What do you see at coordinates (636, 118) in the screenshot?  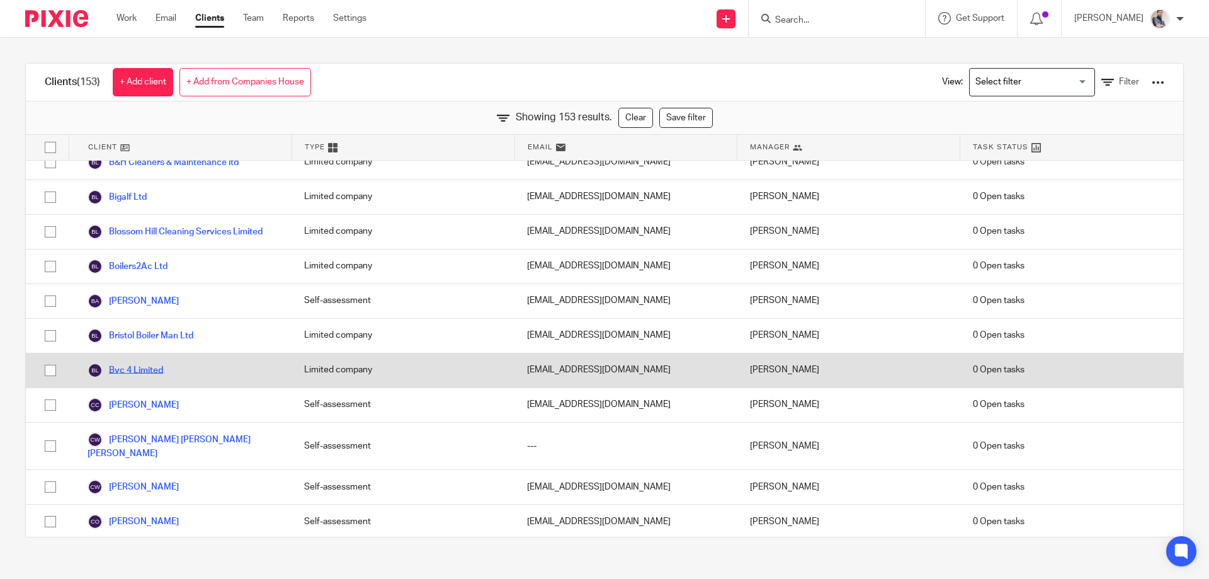 I see `a: Clear` at bounding box center [636, 118].